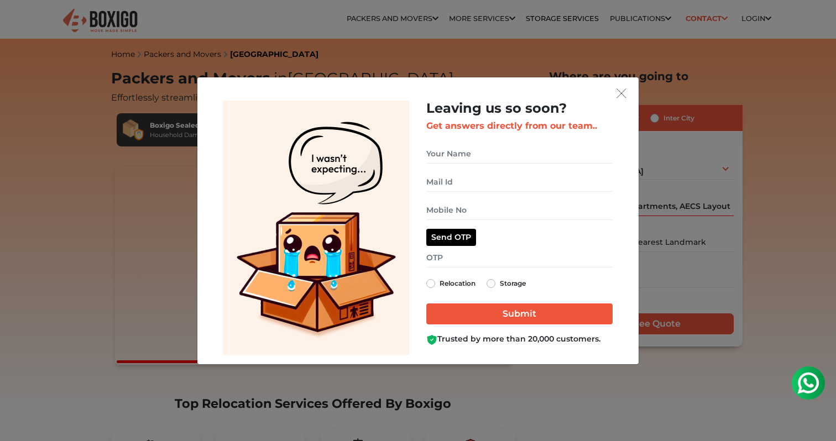  What do you see at coordinates (519, 258) in the screenshot?
I see `input: OTP` at bounding box center [519, 258].